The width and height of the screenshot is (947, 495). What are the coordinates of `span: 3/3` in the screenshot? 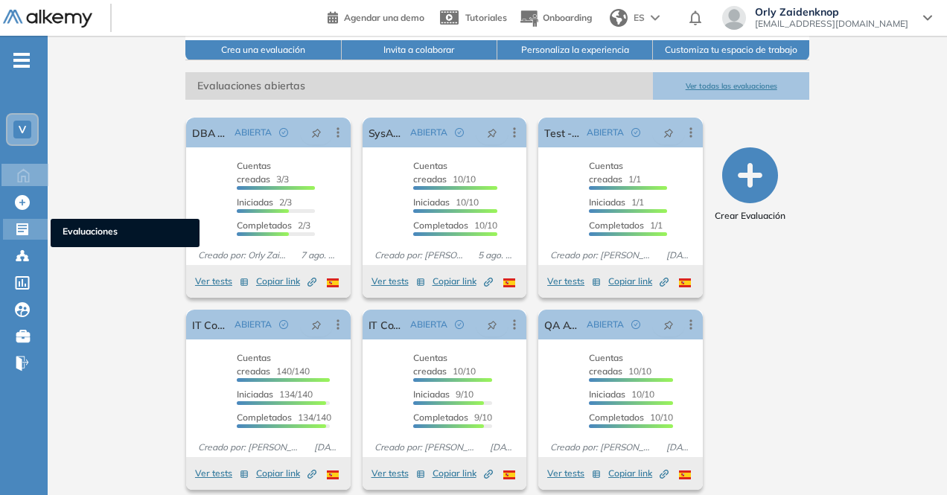 It's located at (263, 172).